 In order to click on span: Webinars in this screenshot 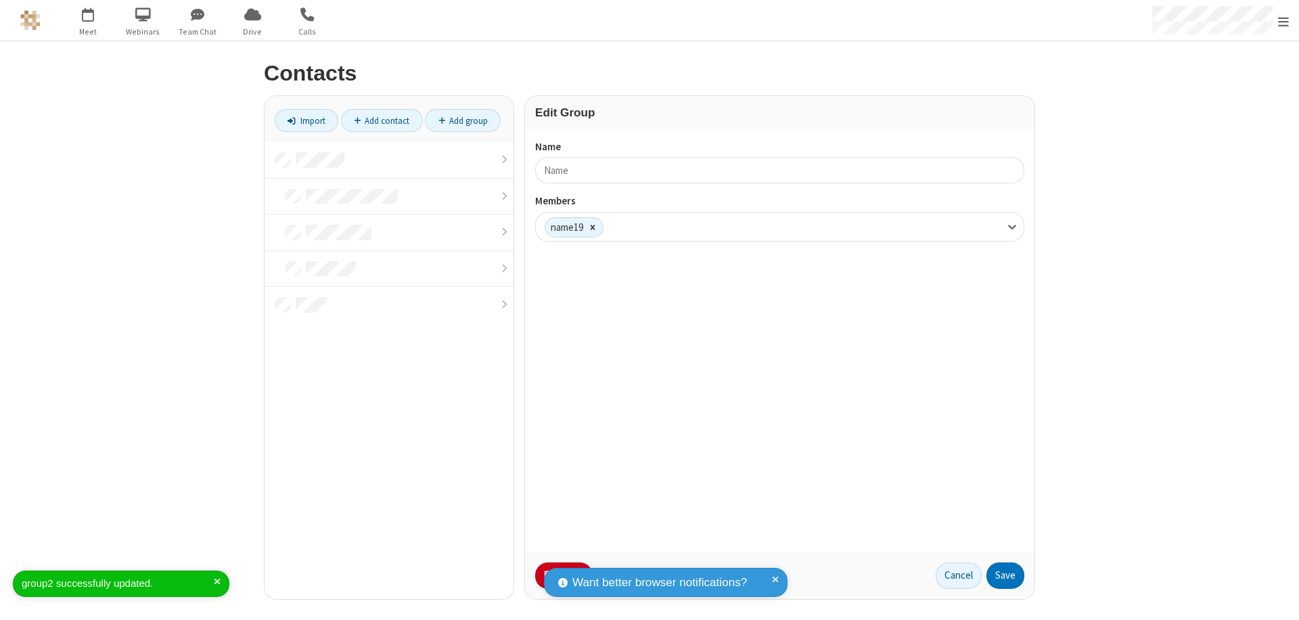, I will do `click(143, 32)`.